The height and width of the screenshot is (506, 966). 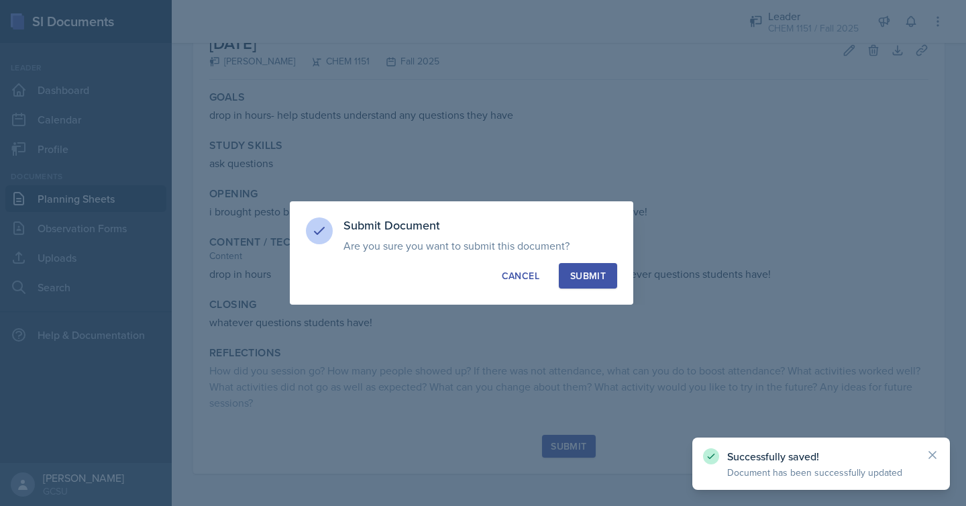 I want to click on h3: Submit Document, so click(x=480, y=225).